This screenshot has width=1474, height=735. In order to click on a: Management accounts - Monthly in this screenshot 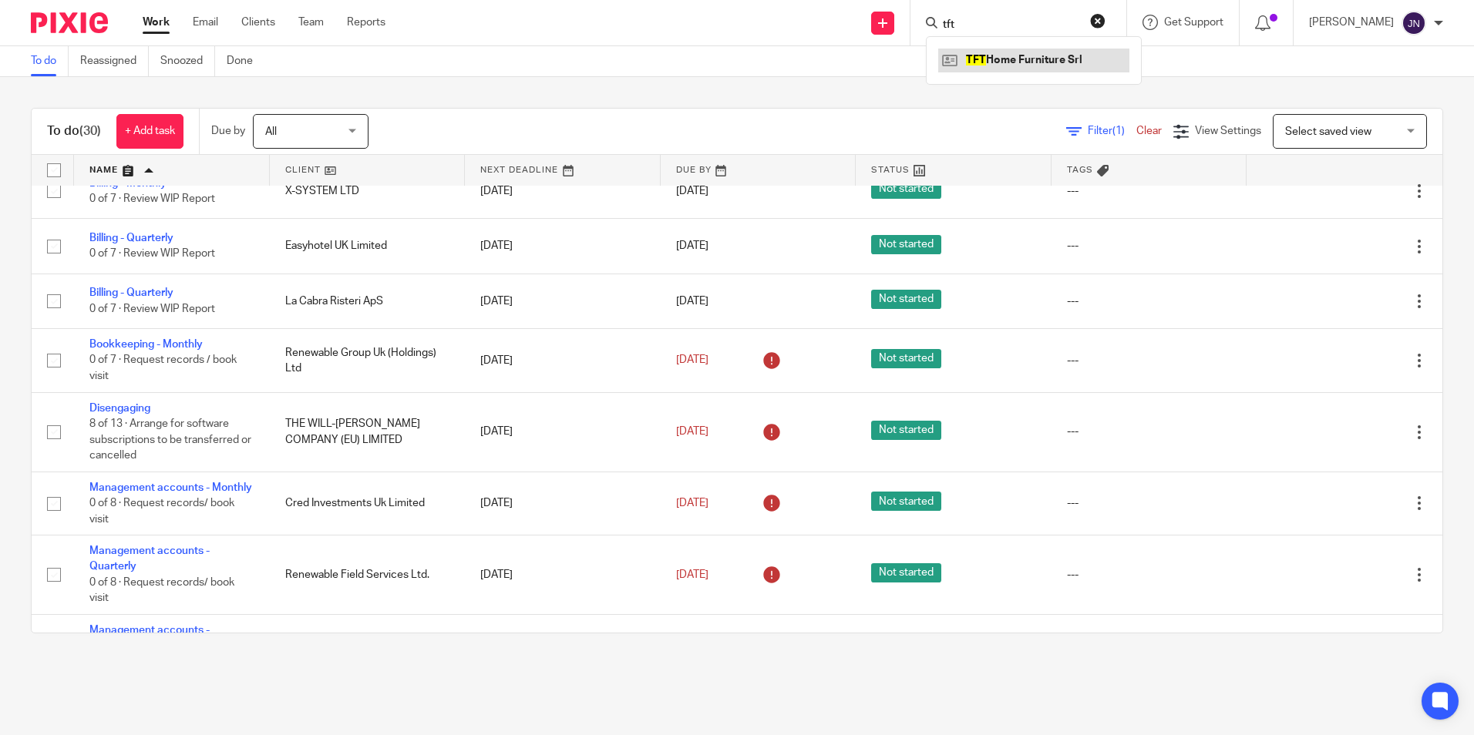, I will do `click(170, 488)`.